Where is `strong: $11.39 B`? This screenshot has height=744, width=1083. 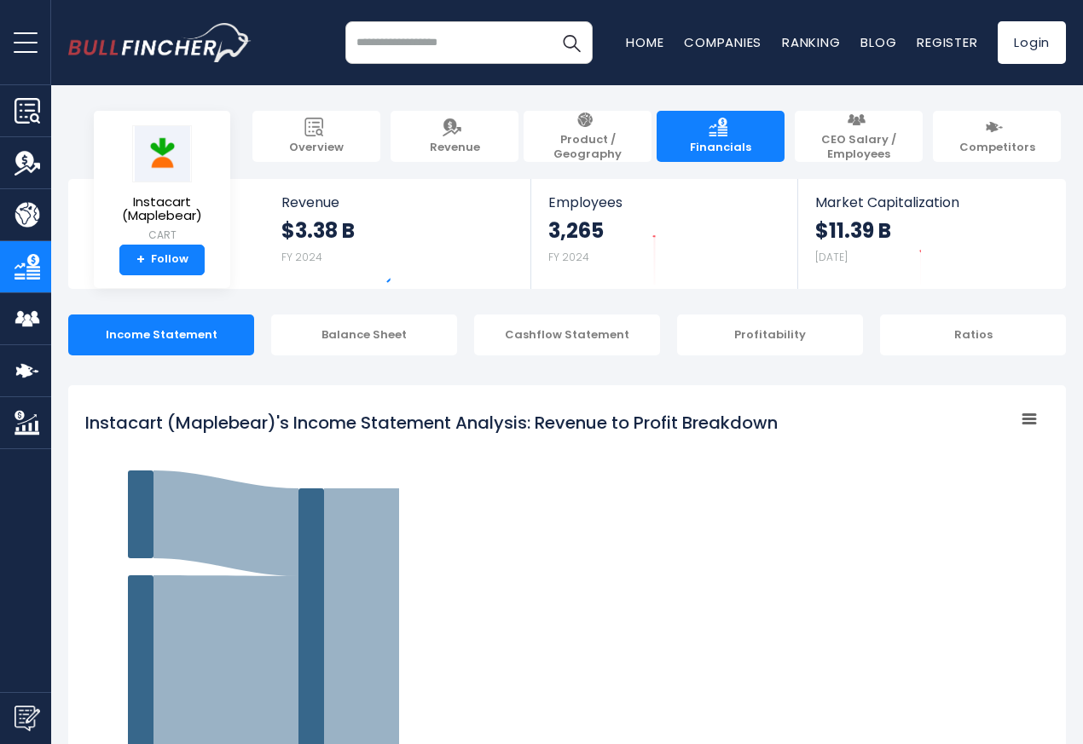 strong: $11.39 B is located at coordinates (853, 230).